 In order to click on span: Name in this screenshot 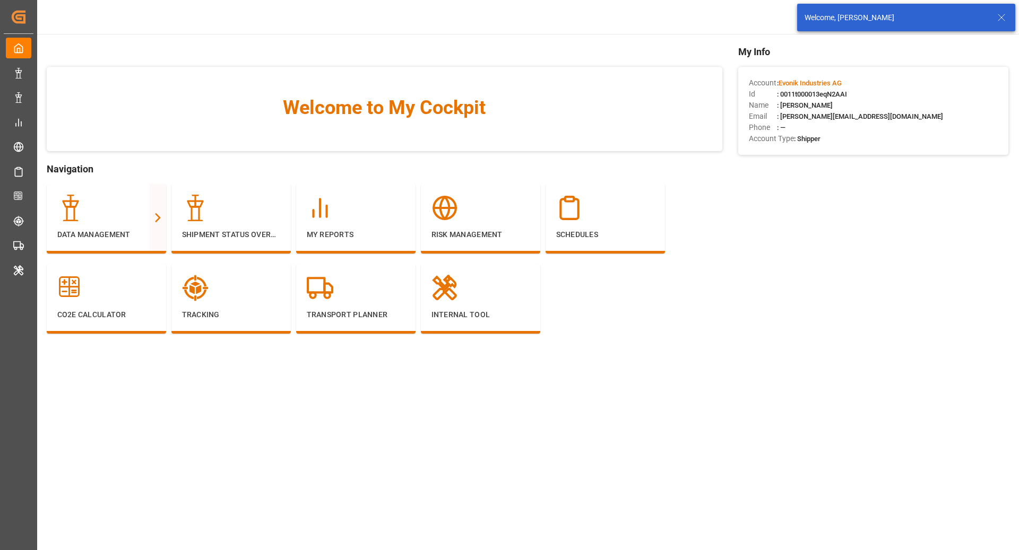, I will do `click(763, 105)`.